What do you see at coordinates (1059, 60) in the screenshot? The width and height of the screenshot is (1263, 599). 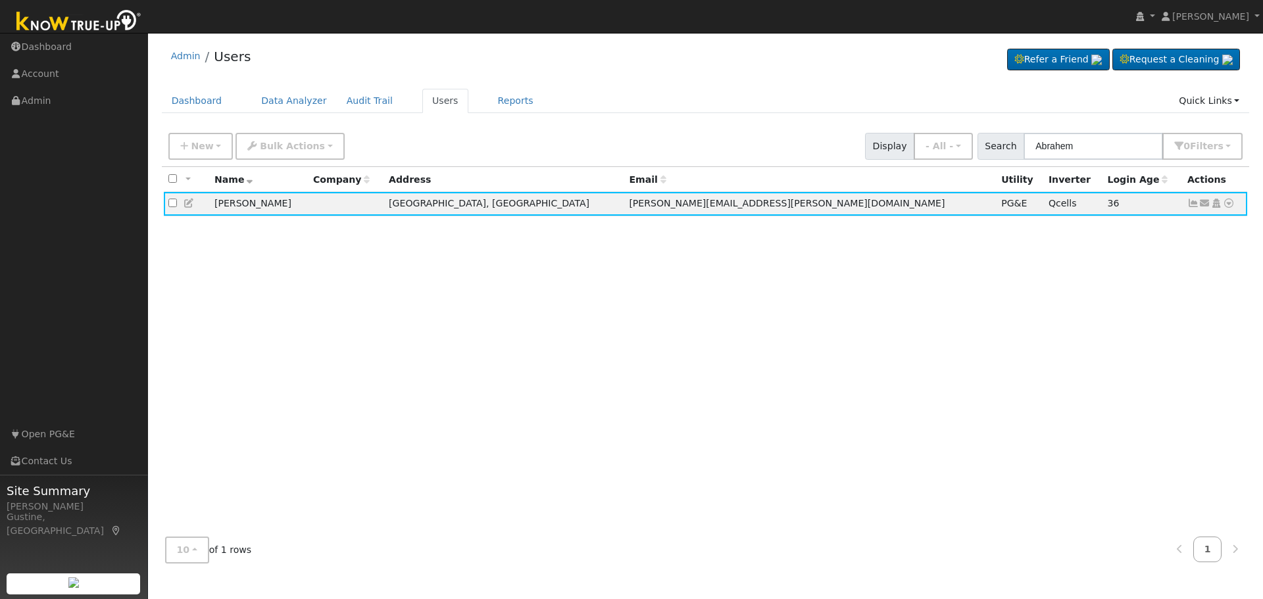 I see `a: Refer a Friend` at bounding box center [1059, 60].